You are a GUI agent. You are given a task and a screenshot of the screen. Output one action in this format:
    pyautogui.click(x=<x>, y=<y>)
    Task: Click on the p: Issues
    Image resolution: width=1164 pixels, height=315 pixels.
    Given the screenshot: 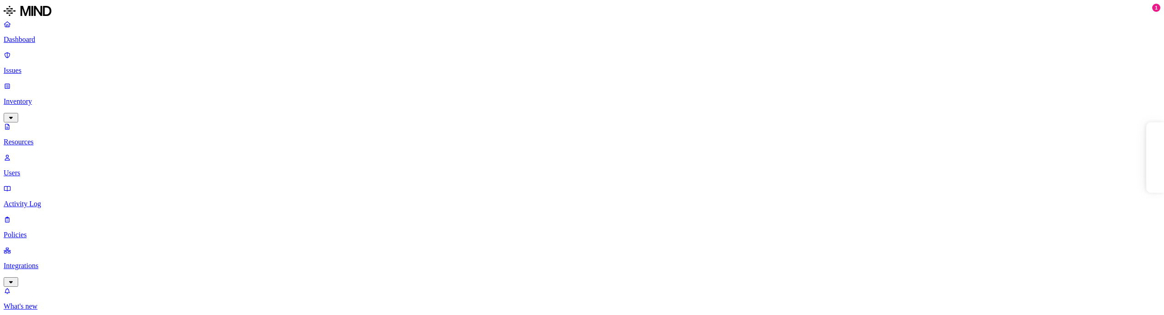 What is the action you would take?
    pyautogui.click(x=582, y=70)
    